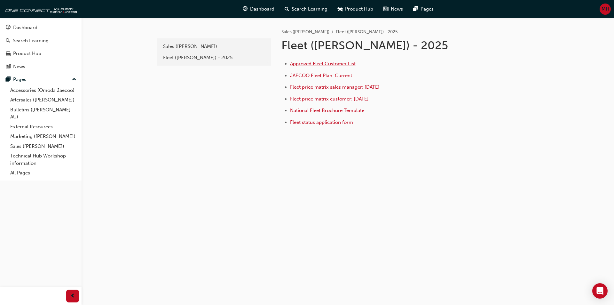 The height and width of the screenshot is (305, 614). I want to click on a: All Pages, so click(43, 173).